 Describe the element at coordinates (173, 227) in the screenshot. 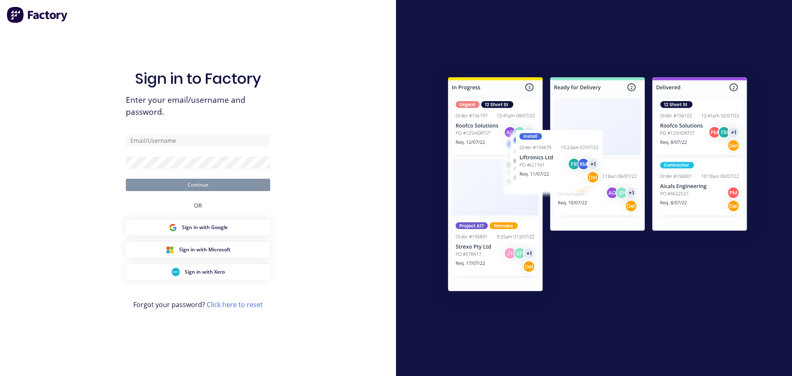

I see `img: Google Sign in` at that location.